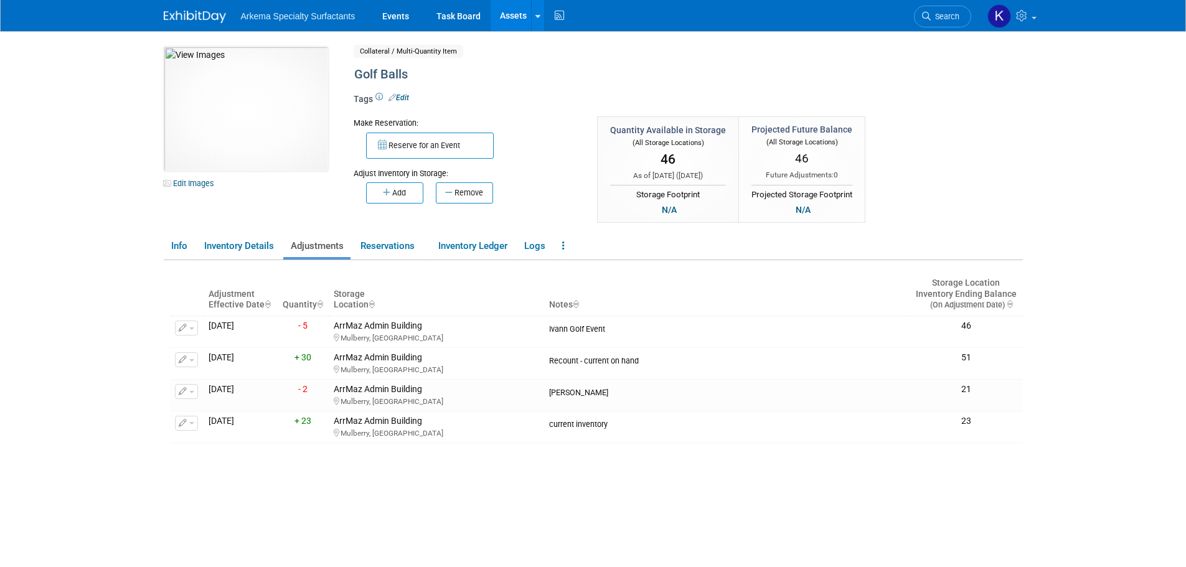  Describe the element at coordinates (298, 16) in the screenshot. I see `span: Arkema Specialty Surfactants` at that location.